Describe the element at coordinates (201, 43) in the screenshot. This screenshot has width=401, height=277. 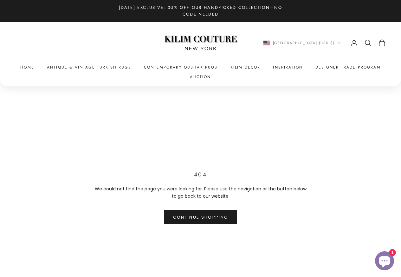
I see `img: Logo of Kilim Couture New York` at that location.